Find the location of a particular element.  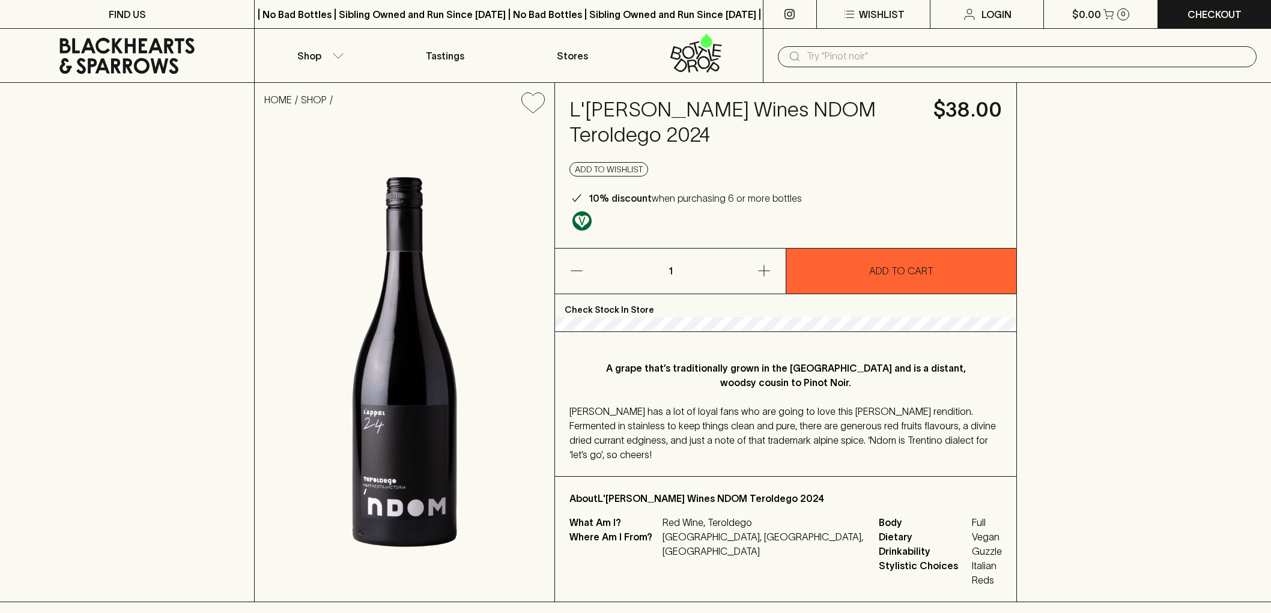

a: HOME is located at coordinates (278, 100).